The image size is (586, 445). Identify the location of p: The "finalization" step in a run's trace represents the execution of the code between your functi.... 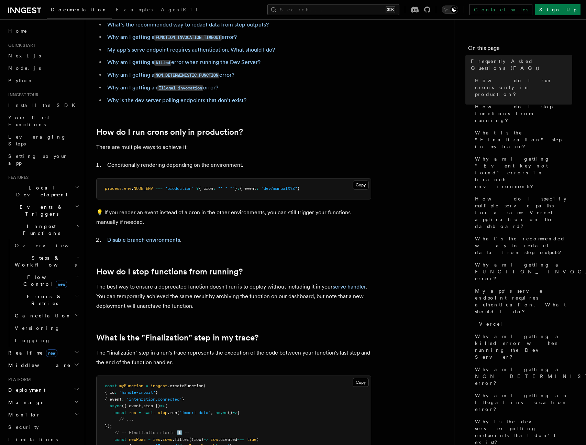
(234, 357).